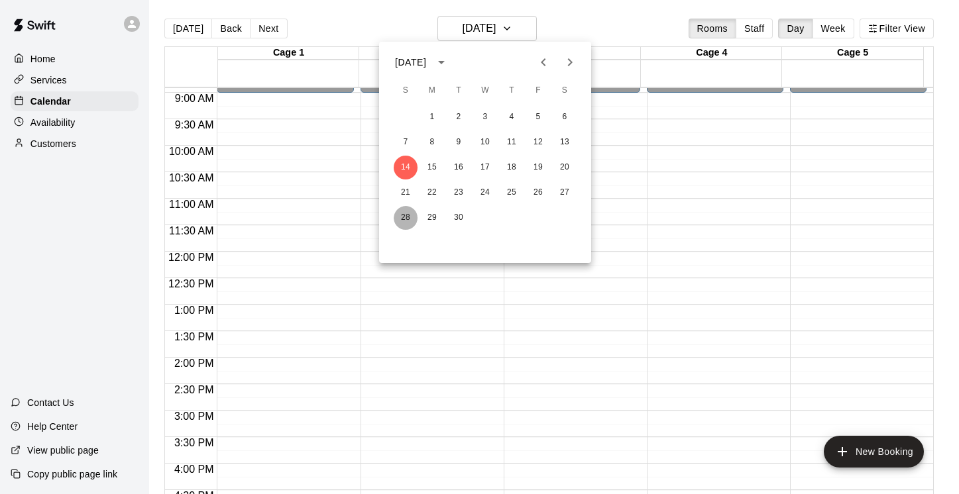 Image resolution: width=959 pixels, height=494 pixels. What do you see at coordinates (485, 142) in the screenshot?
I see `button: 10` at bounding box center [485, 142].